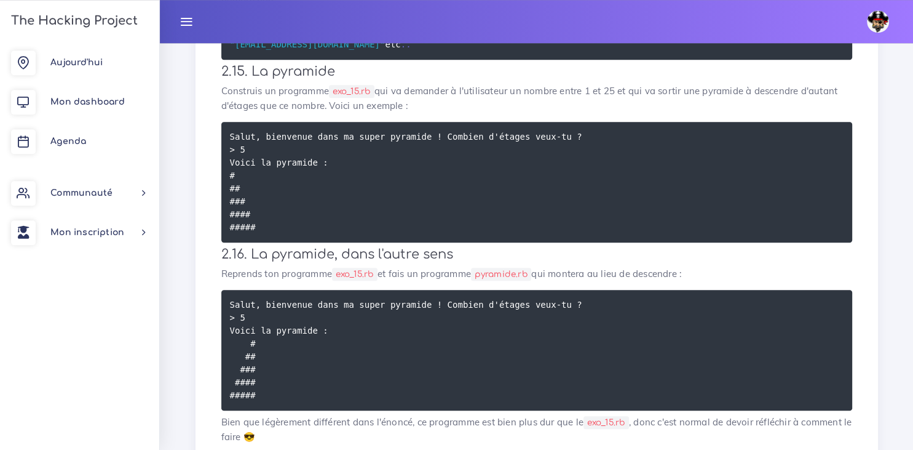 The height and width of the screenshot is (450, 913). What do you see at coordinates (87, 232) in the screenshot?
I see `span: Mon inscription` at bounding box center [87, 232].